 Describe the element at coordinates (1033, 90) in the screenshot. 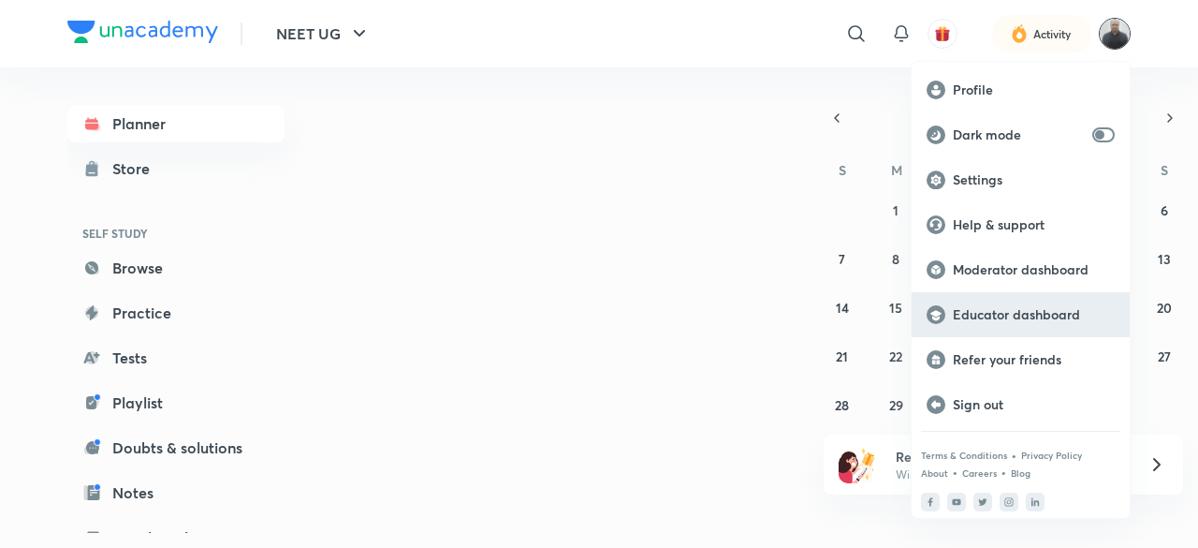

I see `p: Profile` at that location.